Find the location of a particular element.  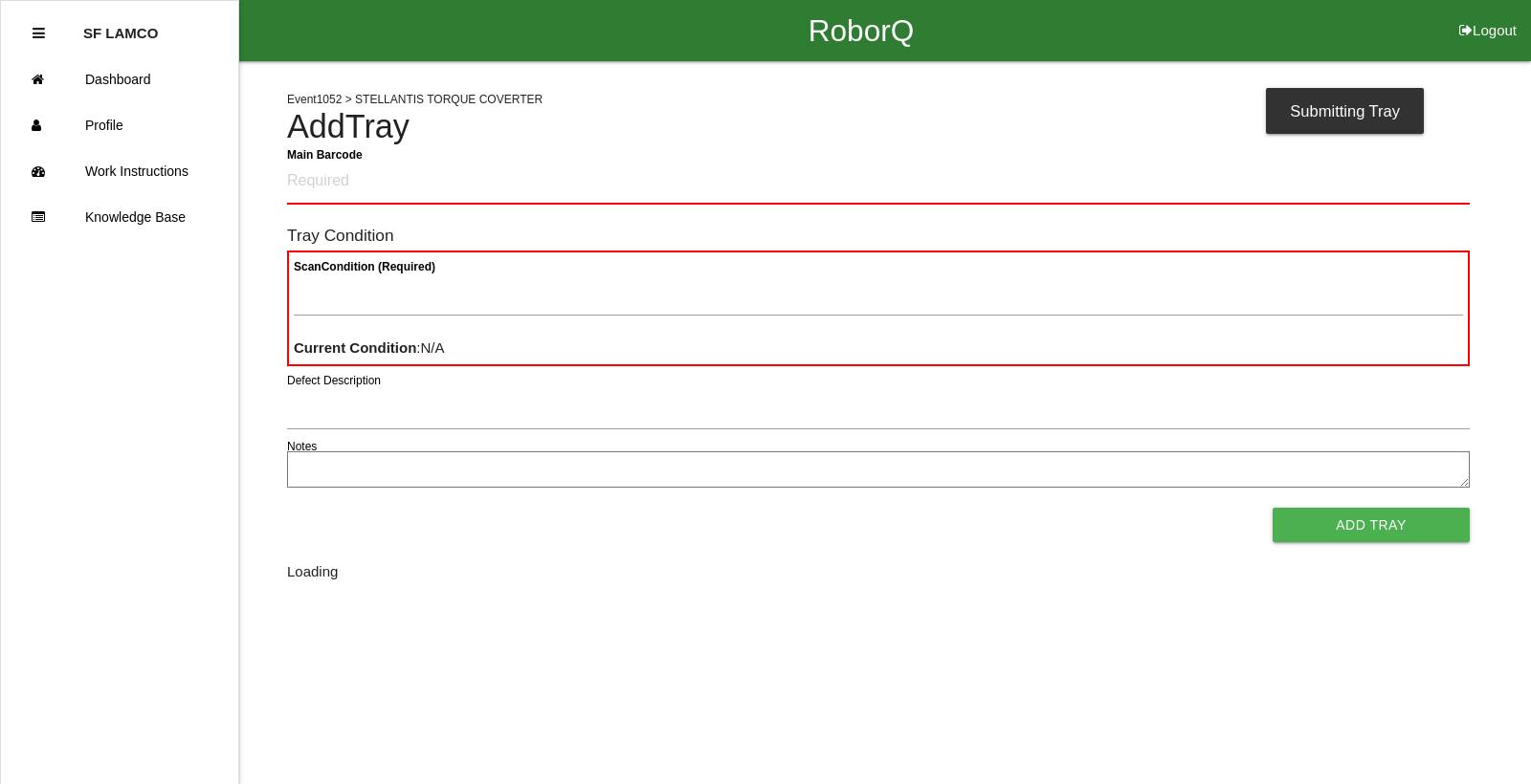

h6: Tray Condition is located at coordinates (878, 236).